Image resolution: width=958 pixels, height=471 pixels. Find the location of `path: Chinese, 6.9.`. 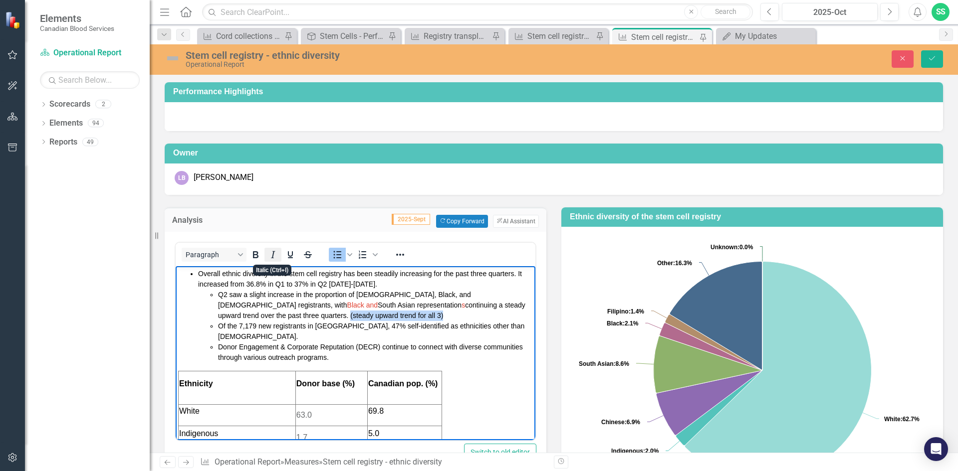

path: Chinese, 6.9. is located at coordinates (709, 403).